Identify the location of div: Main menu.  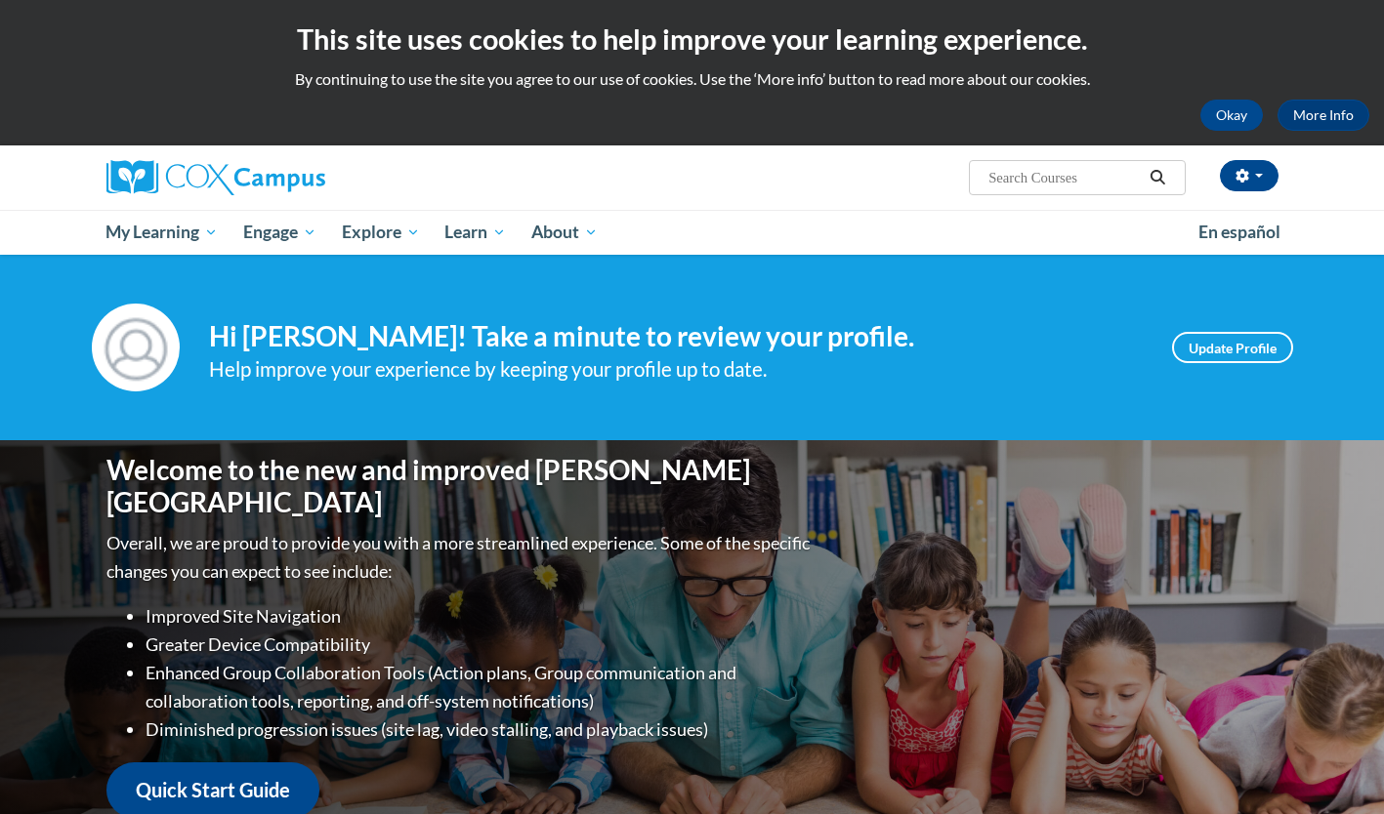
(692, 232).